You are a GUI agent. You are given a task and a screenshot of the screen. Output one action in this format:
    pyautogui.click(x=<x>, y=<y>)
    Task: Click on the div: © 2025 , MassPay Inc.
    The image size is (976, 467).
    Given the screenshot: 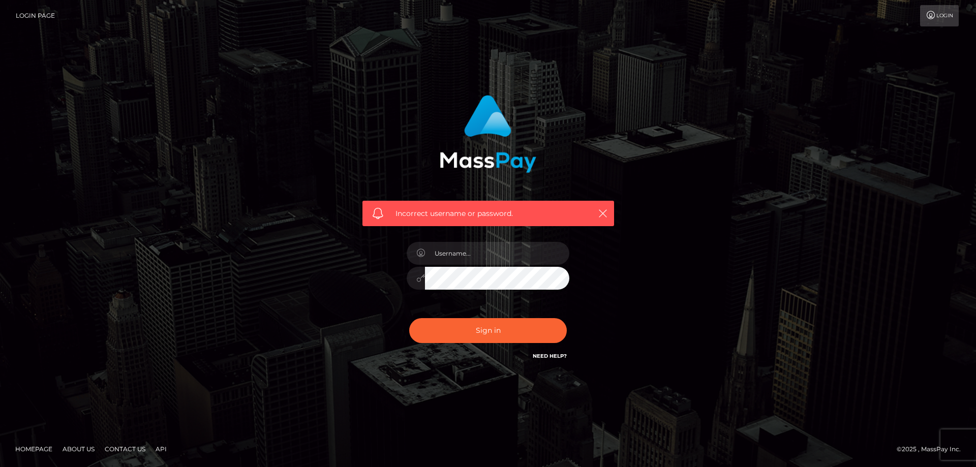 What is the action you would take?
    pyautogui.click(x=932, y=449)
    